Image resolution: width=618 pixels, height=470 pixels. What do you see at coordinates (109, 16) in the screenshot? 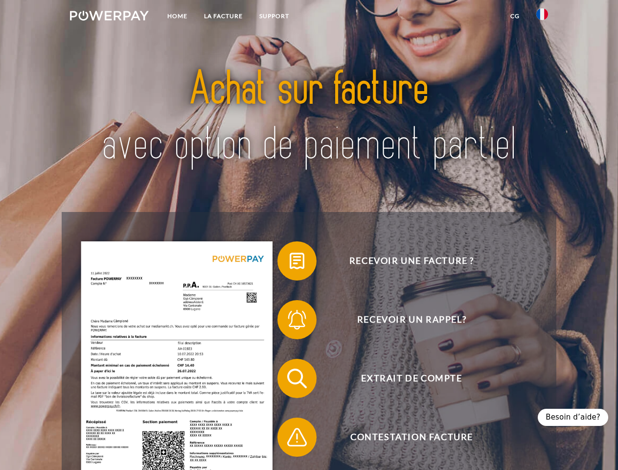
I see `img: logo-powerpay-white.svg` at bounding box center [109, 16].